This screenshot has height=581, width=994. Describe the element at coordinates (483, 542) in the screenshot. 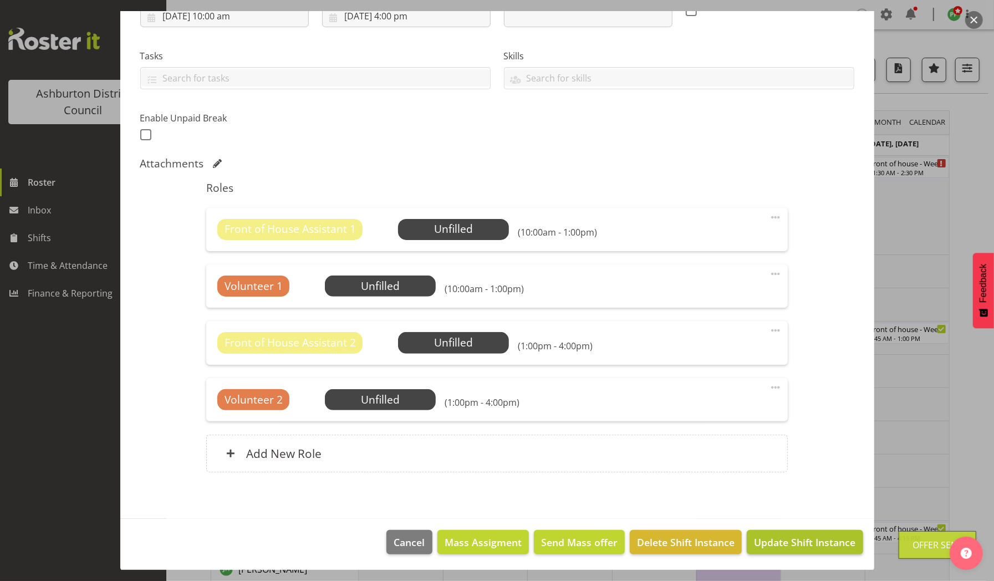

I see `button: Mass Assigment` at that location.